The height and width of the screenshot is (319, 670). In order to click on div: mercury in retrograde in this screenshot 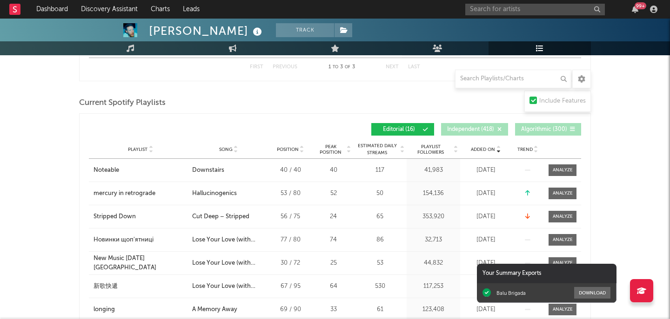, I will do `click(124, 194)`.